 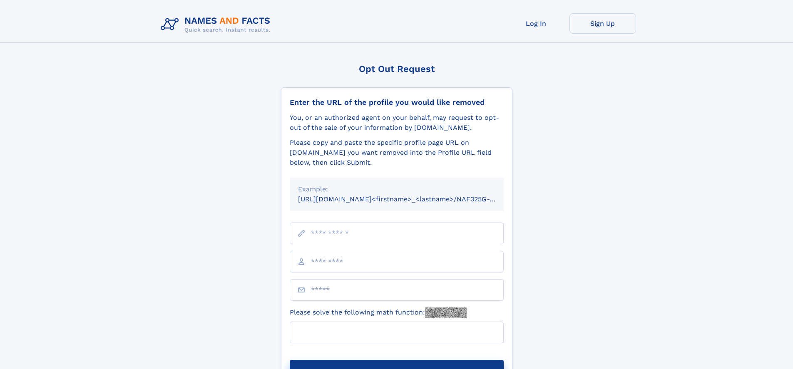 What do you see at coordinates (397, 69) in the screenshot?
I see `div: Opt Out Request` at bounding box center [397, 69].